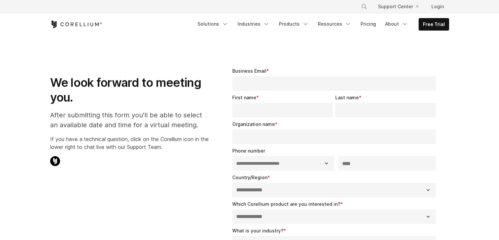 The width and height of the screenshot is (499, 240). I want to click on img: Corellium Chat Icon, so click(55, 161).